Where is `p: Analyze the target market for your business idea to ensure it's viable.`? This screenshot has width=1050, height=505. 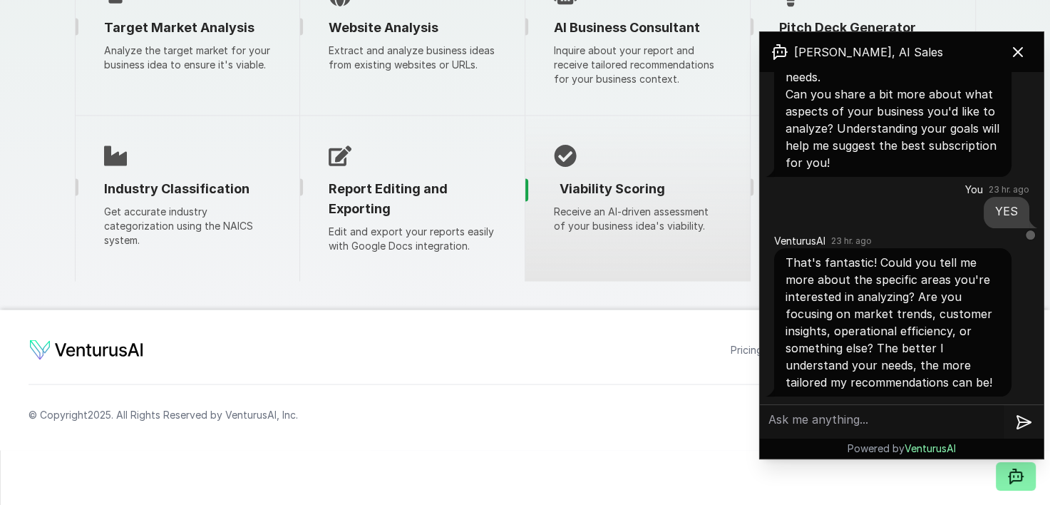
p: Analyze the target market for your business idea to ensure it's viable. is located at coordinates (187, 58).